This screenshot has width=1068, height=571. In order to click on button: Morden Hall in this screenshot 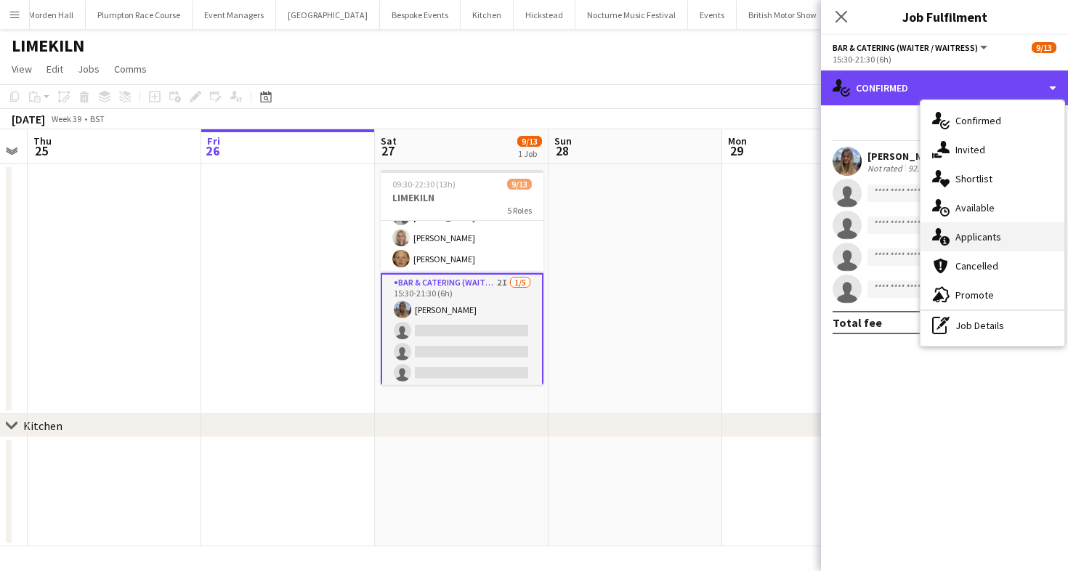, I will do `click(51, 15)`.